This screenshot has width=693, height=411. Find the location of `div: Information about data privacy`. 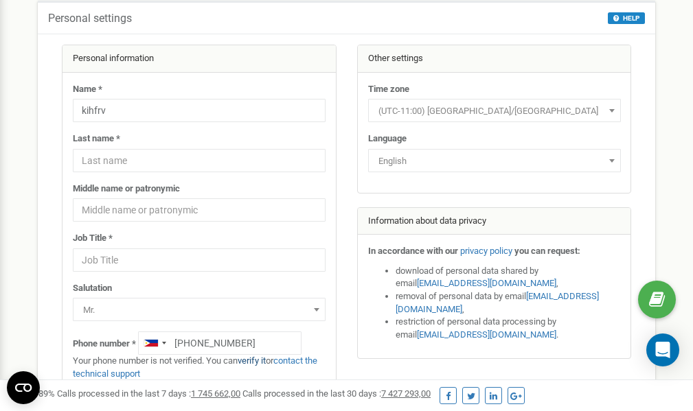

div: Information about data privacy is located at coordinates (494, 222).